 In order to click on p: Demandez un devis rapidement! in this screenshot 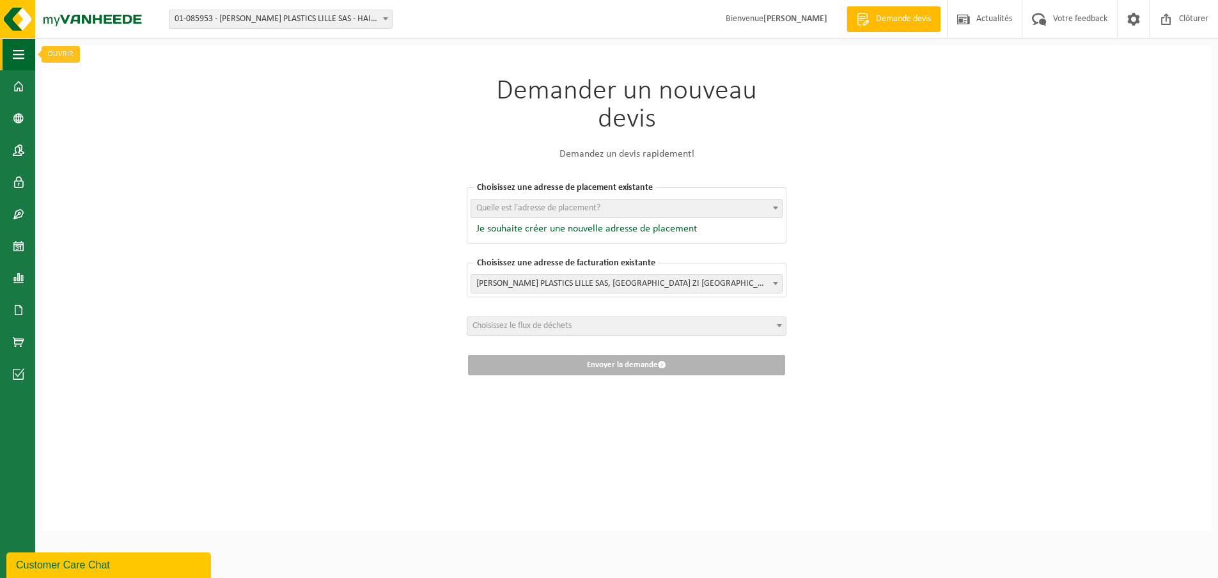, I will do `click(627, 154)`.